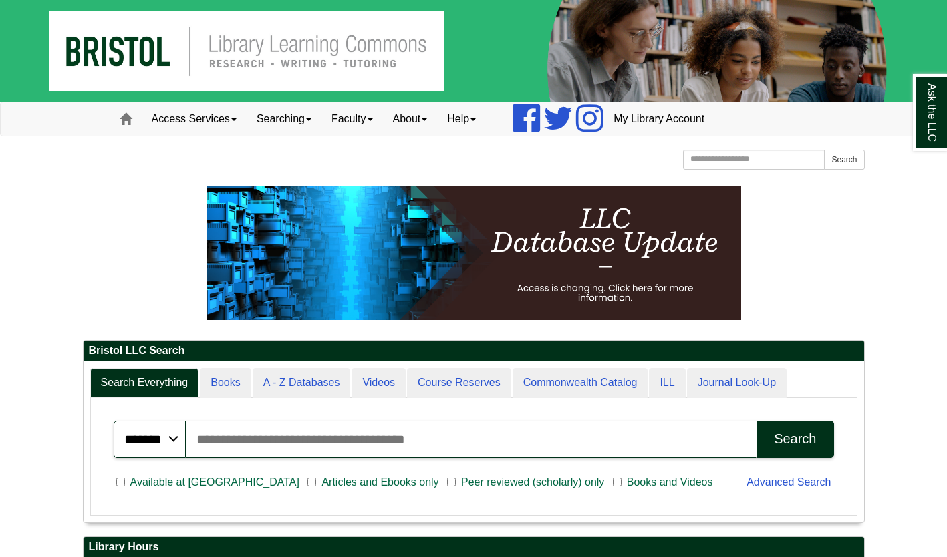 Image resolution: width=947 pixels, height=557 pixels. What do you see at coordinates (461, 119) in the screenshot?
I see `a: Help` at bounding box center [461, 119].